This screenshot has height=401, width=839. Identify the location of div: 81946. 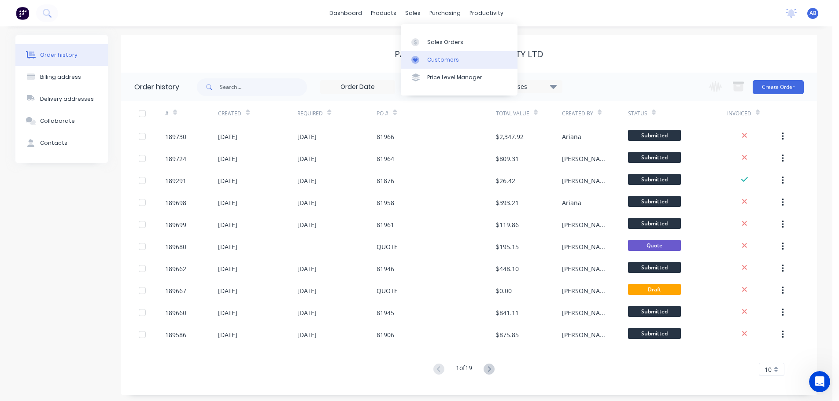
(385, 269).